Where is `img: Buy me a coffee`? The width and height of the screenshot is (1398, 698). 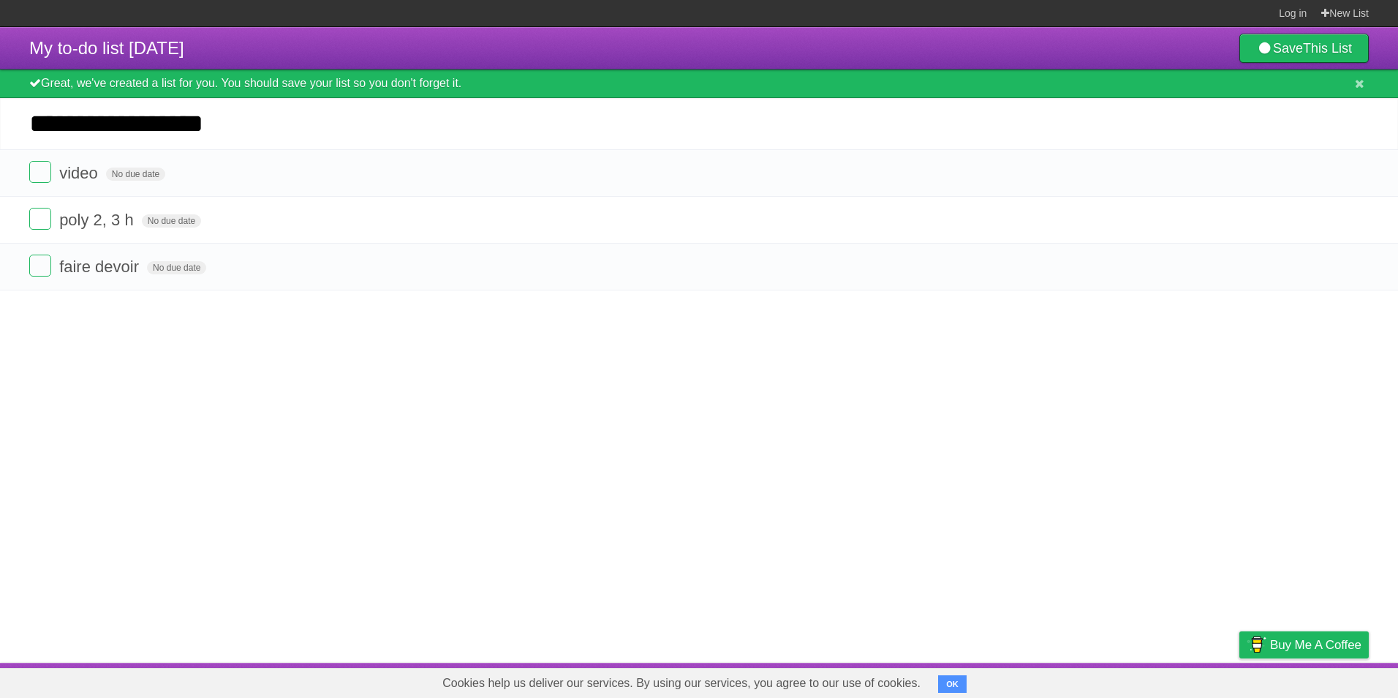
img: Buy me a coffee is located at coordinates (1256, 644).